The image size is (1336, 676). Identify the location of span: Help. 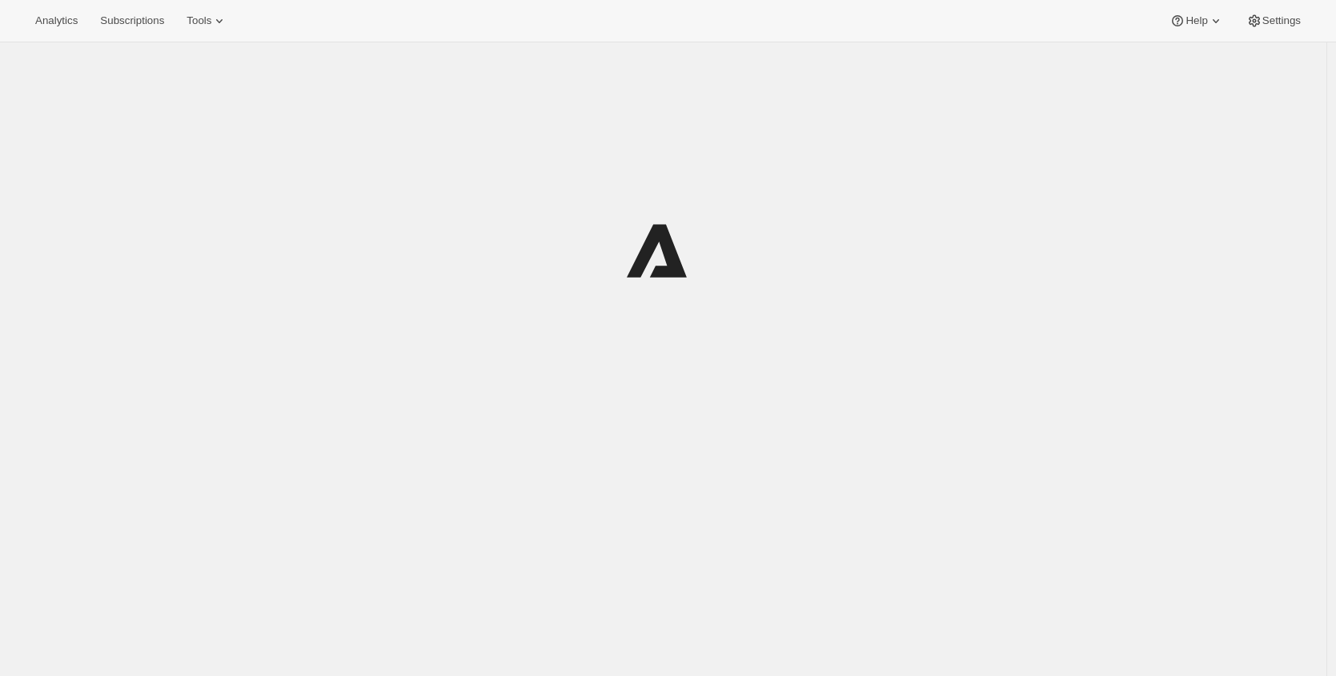
(1196, 21).